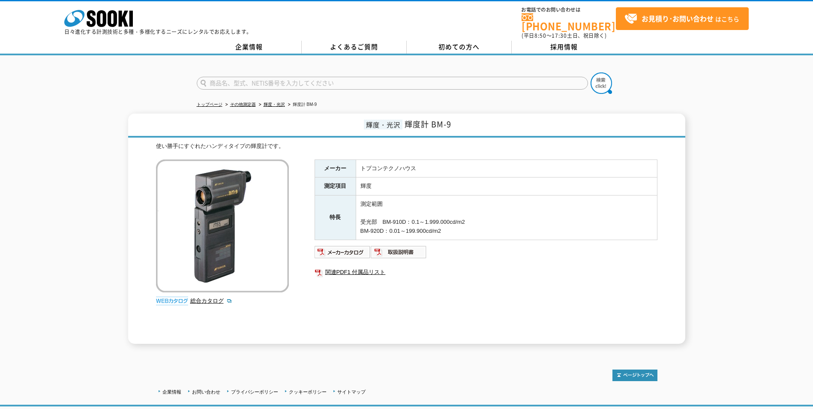 Image resolution: width=813 pixels, height=409 pixels. I want to click on span: はこちら, so click(682, 19).